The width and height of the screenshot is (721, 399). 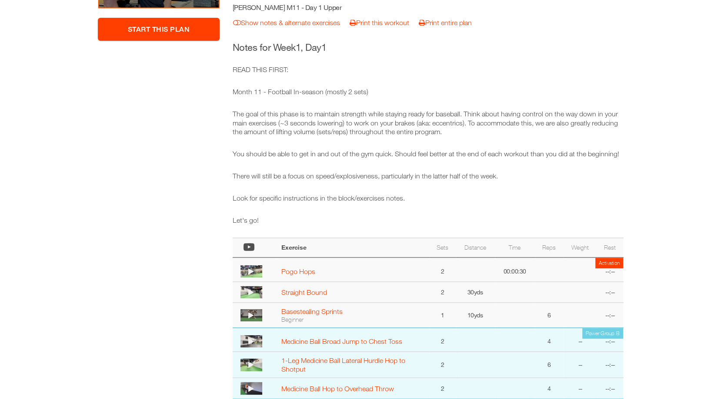 What do you see at coordinates (442, 316) in the screenshot?
I see `td: 1` at bounding box center [442, 316].